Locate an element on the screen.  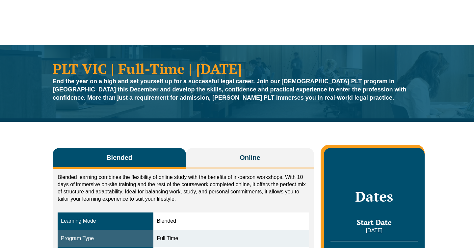
div: Learning Mode is located at coordinates (105, 221).